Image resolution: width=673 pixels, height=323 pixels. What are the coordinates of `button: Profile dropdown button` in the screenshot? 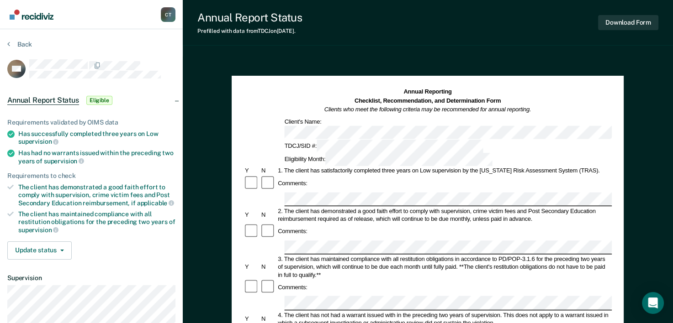 It's located at (168, 15).